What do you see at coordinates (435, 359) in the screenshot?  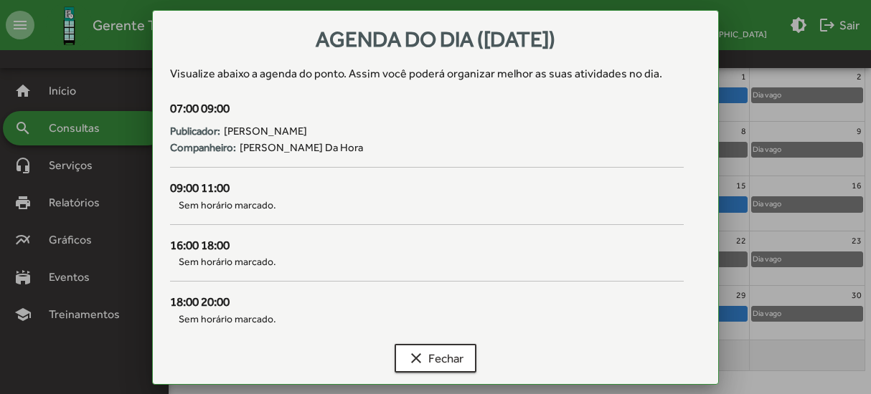 I see `span: Fechar` at bounding box center [435, 359].